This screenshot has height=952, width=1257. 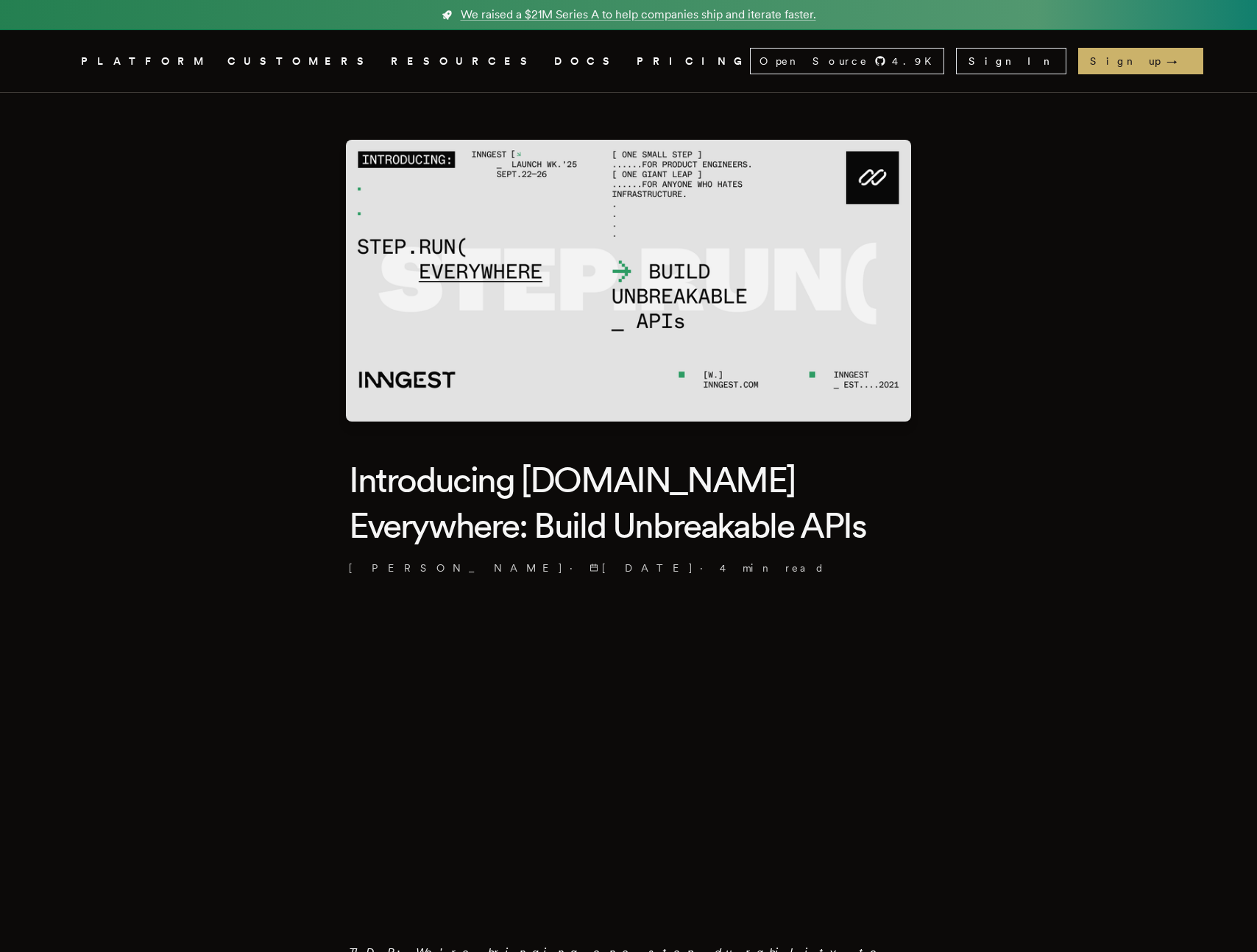 I want to click on a: PRICING, so click(x=693, y=61).